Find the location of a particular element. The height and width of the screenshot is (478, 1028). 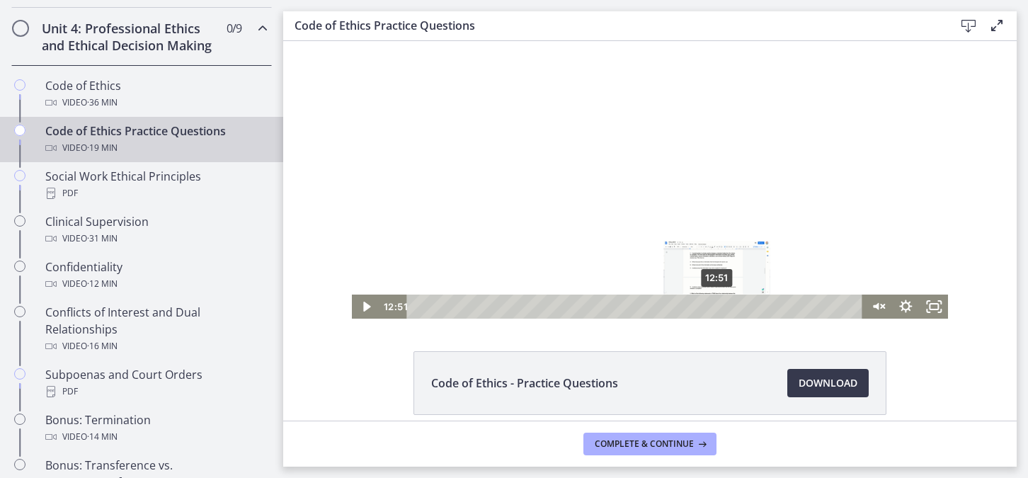

div: Conflicts of Interest and Dual Relationships is located at coordinates (156, 329).